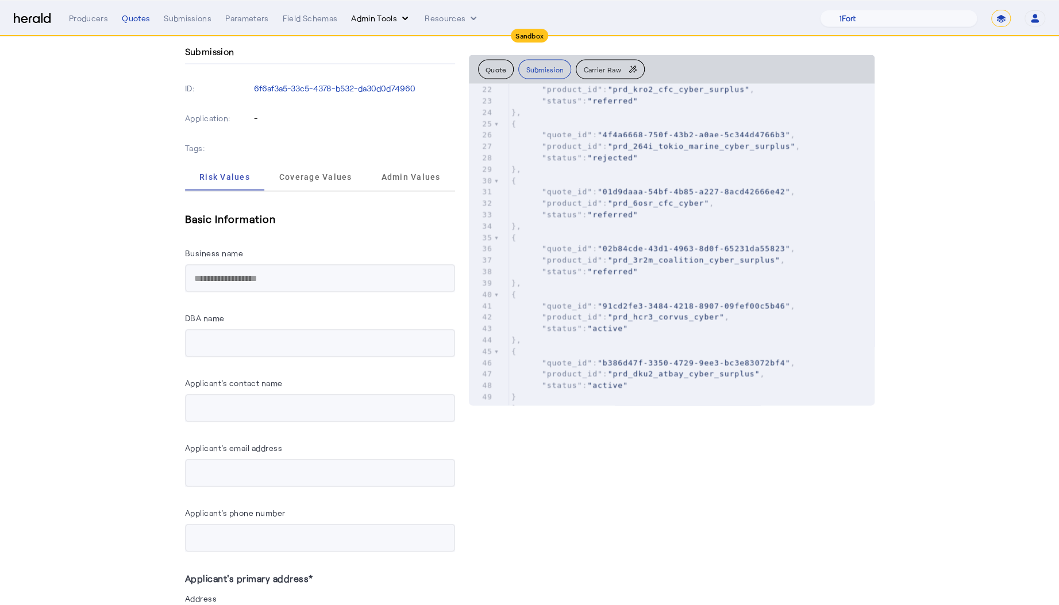 This screenshot has width=1059, height=605. What do you see at coordinates (481, 124) in the screenshot?
I see `div: 25` at bounding box center [481, 124].